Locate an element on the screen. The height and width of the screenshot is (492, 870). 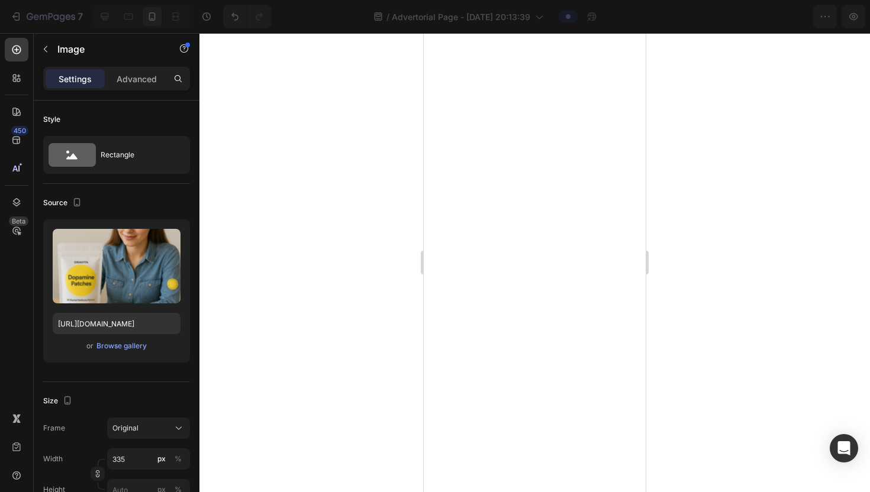
div: Open Intercom Messenger is located at coordinates (844, 449).